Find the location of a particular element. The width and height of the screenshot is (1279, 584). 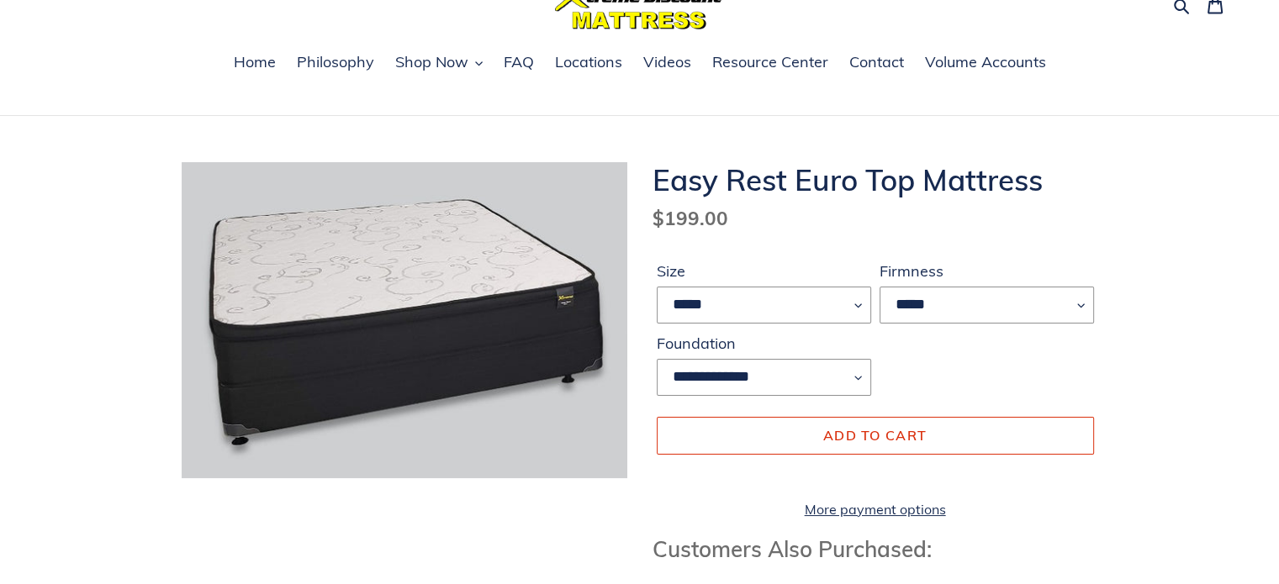

a: Locations is located at coordinates (589, 63).